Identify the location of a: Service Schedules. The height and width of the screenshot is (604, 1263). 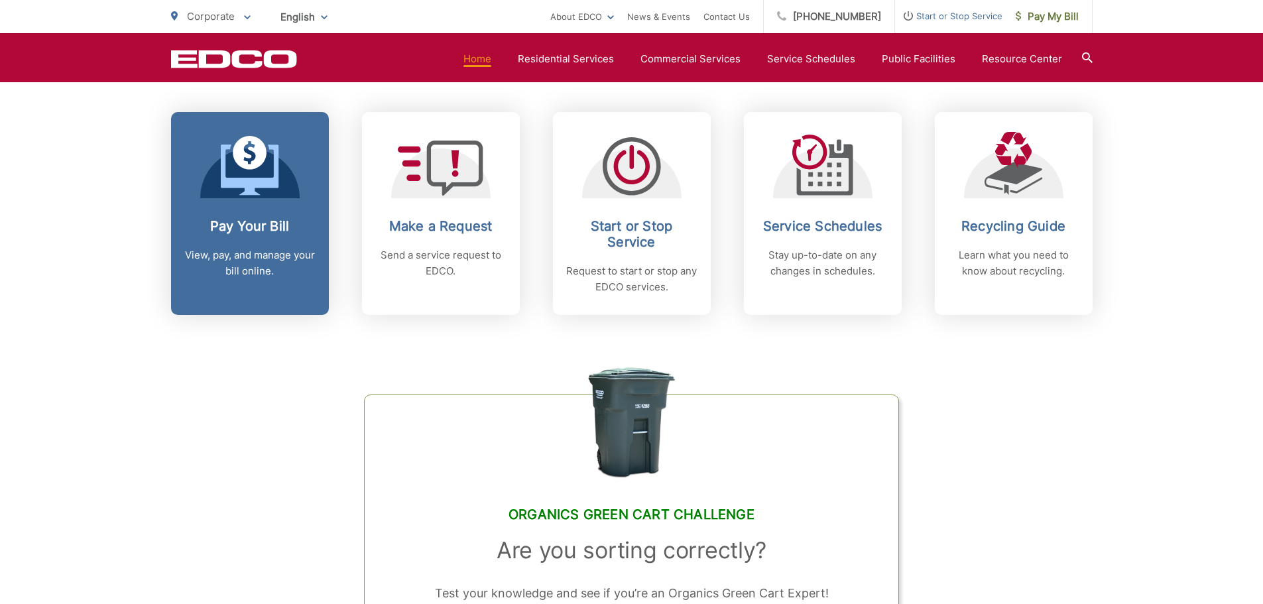
(811, 59).